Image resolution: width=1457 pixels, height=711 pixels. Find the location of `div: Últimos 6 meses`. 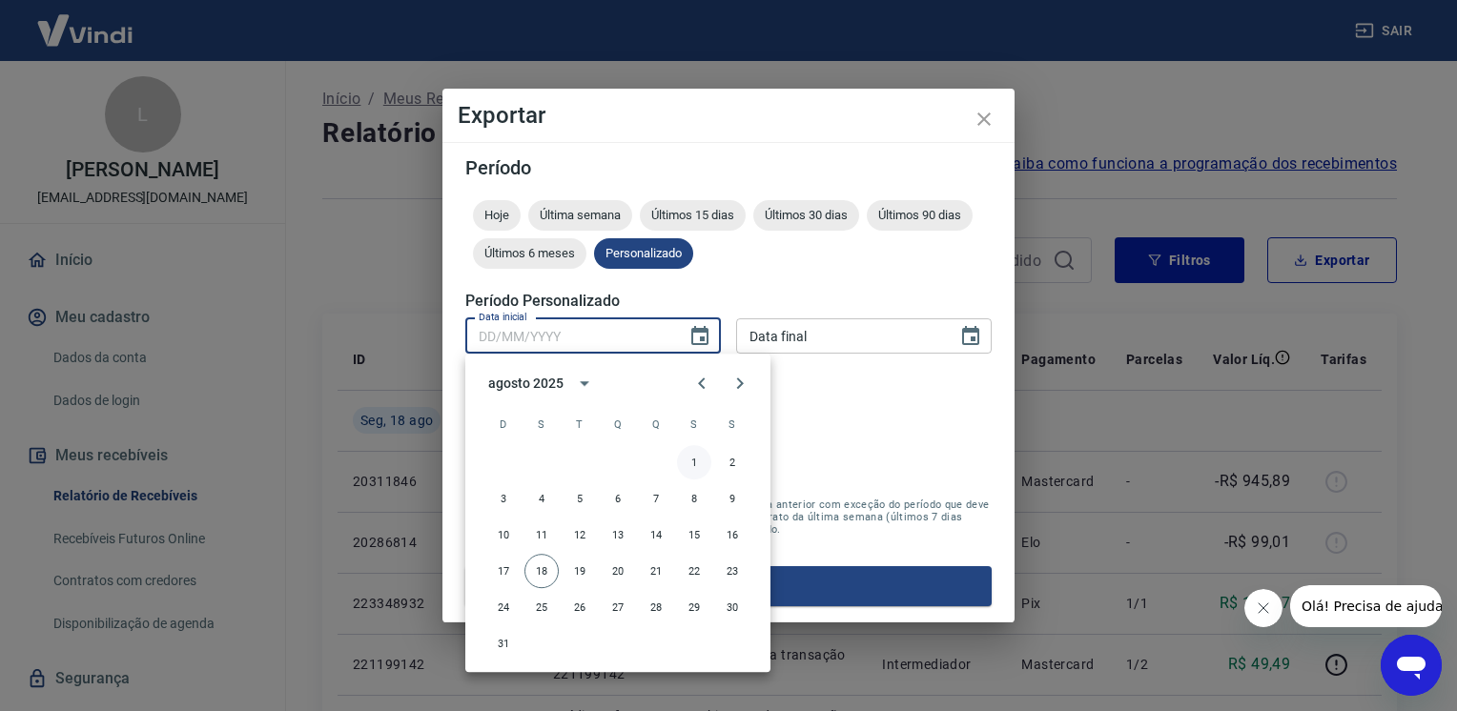

div: Últimos 6 meses is located at coordinates (529, 254).